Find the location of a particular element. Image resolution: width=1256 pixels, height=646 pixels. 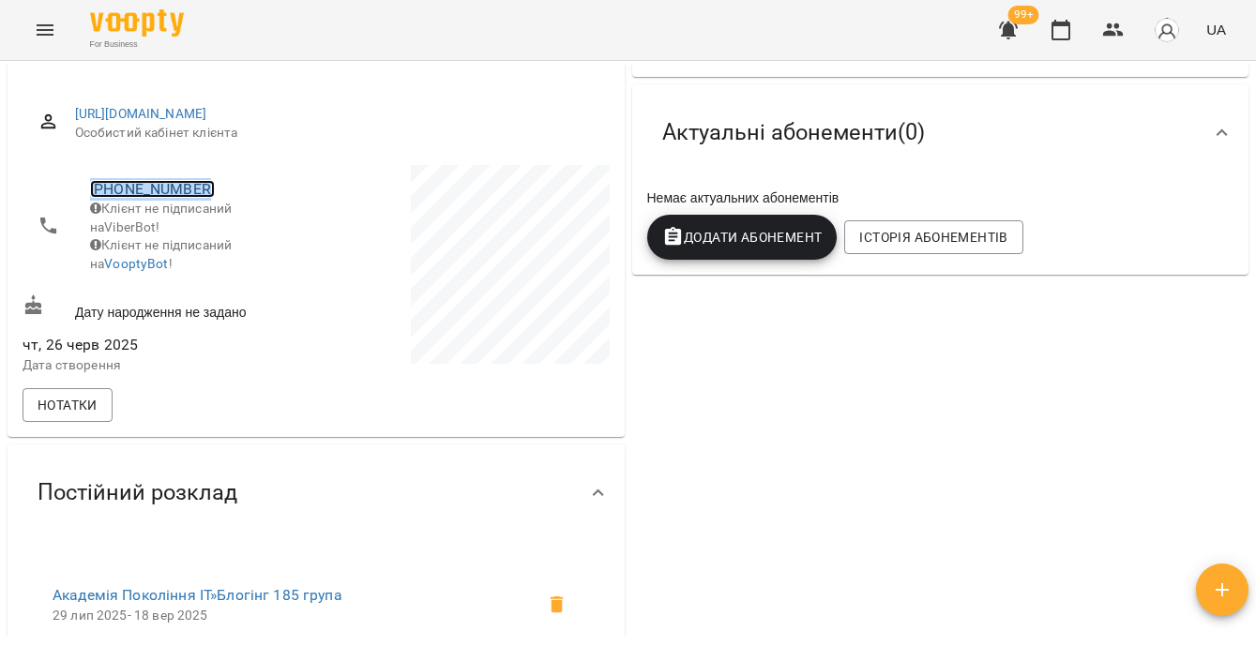

span: UA is located at coordinates (1216, 29).